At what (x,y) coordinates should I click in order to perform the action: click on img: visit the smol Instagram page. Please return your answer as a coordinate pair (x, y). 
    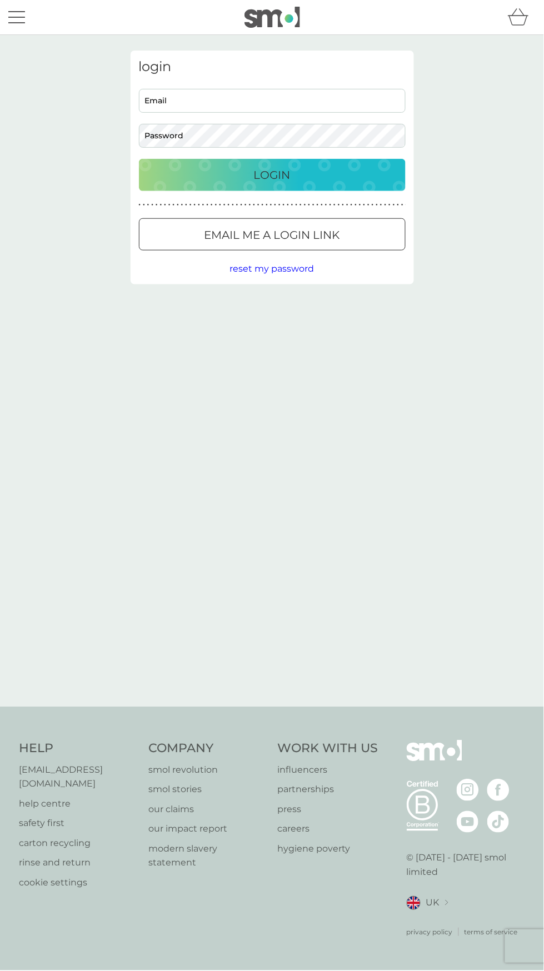
    Looking at the image, I should click on (468, 790).